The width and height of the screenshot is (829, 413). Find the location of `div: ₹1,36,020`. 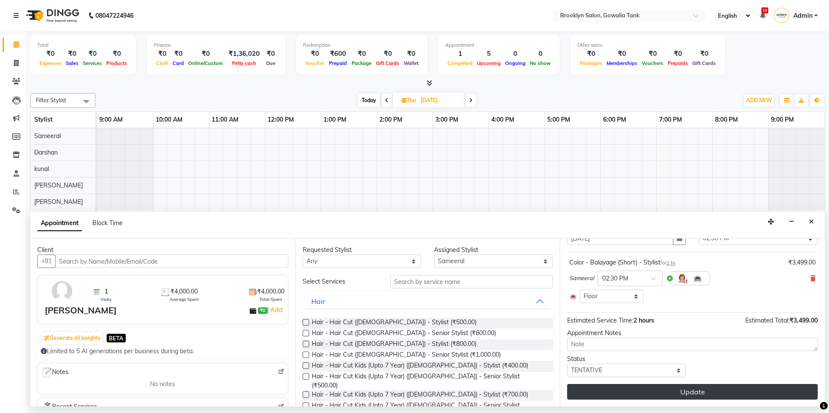

div: ₹1,36,020 is located at coordinates (244, 54).